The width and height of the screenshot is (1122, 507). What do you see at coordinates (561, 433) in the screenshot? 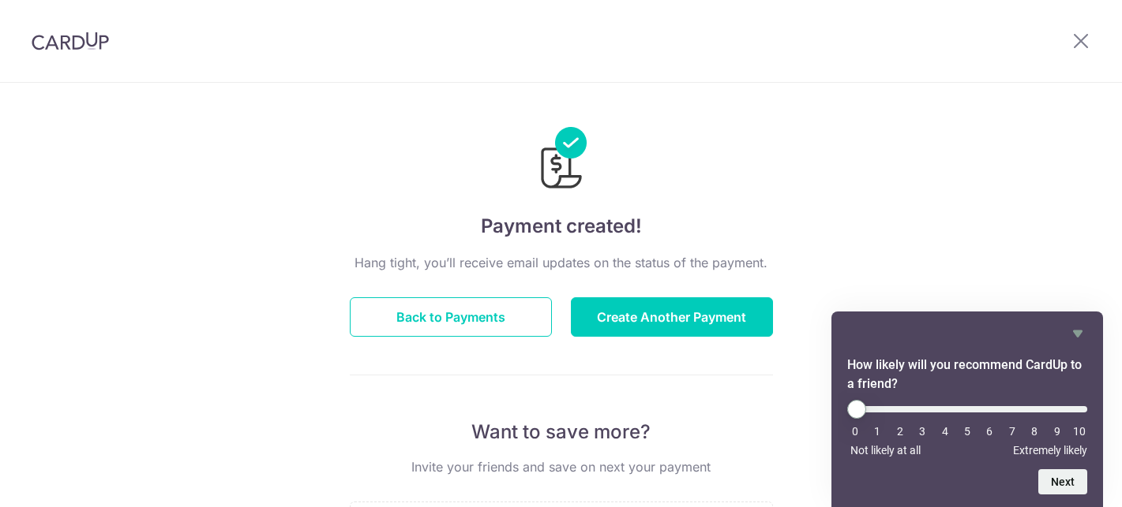
I see `p: Want to save more?` at bounding box center [561, 433].